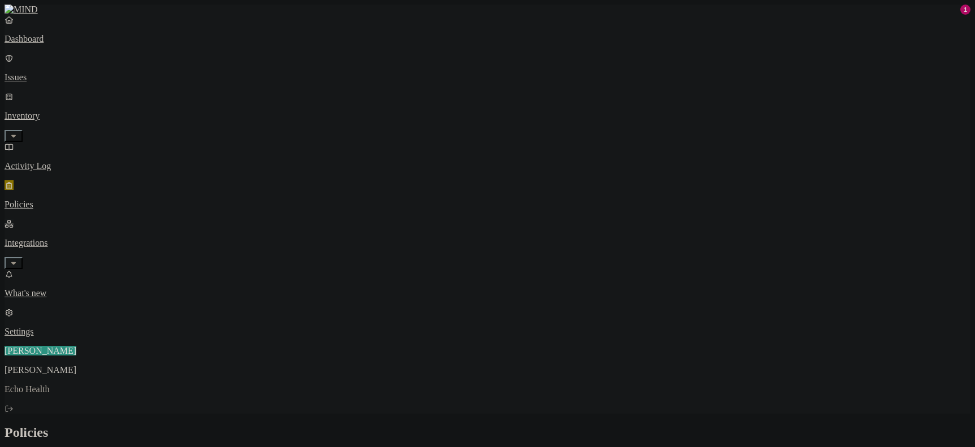 Image resolution: width=975 pixels, height=447 pixels. I want to click on p: Policies, so click(487, 205).